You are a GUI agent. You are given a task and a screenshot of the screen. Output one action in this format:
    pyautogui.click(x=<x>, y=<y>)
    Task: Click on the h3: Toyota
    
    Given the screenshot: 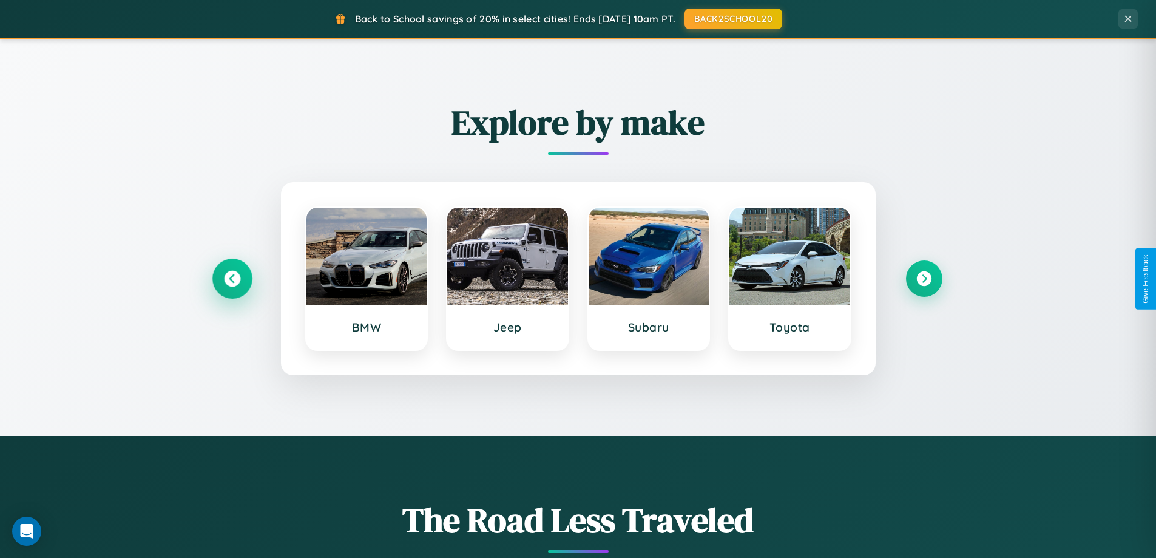 What is the action you would take?
    pyautogui.click(x=790, y=327)
    